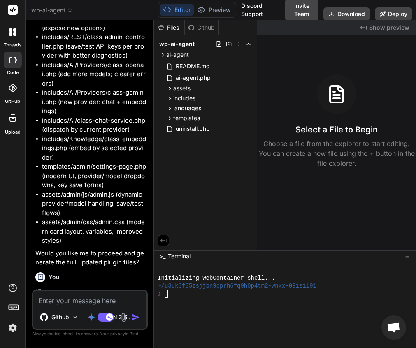 Image resolution: width=416 pixels, height=348 pixels. Describe the element at coordinates (337, 153) in the screenshot. I see `p: Choose a file from the explorer to start editing. You can create a new file using the + button in...` at that location.